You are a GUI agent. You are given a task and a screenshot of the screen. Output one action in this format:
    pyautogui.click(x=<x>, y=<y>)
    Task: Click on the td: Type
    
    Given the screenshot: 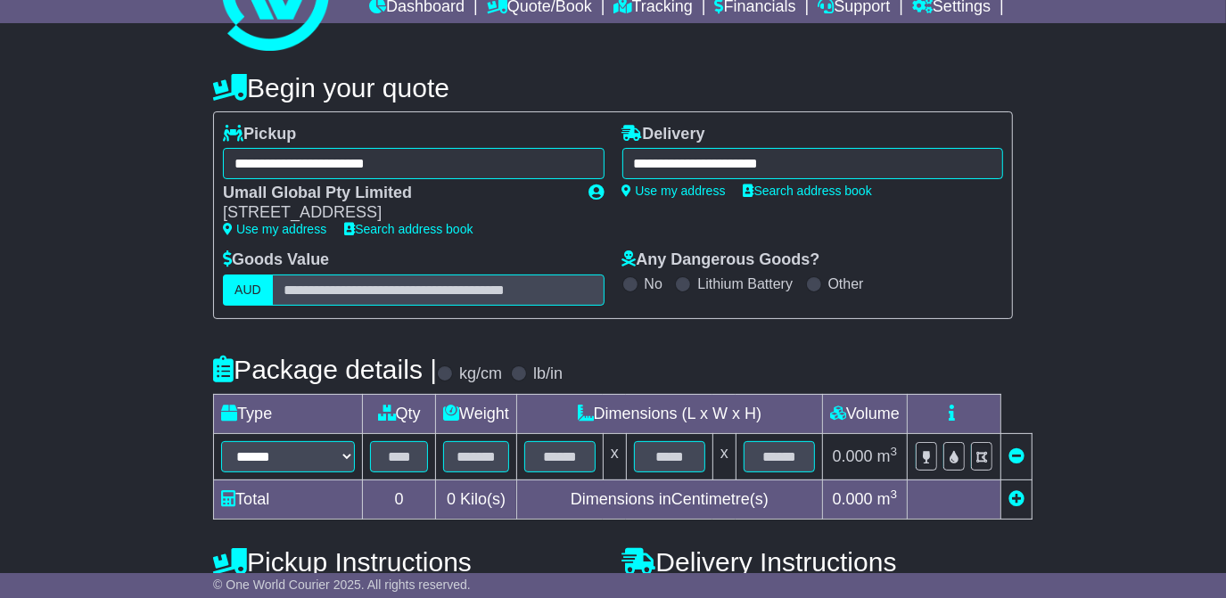 What is the action you would take?
    pyautogui.click(x=288, y=414)
    